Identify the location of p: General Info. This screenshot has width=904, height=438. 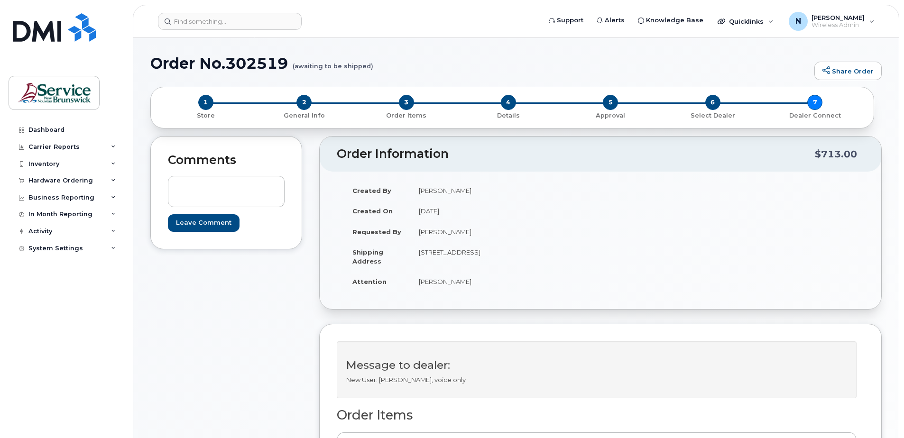
(304, 116).